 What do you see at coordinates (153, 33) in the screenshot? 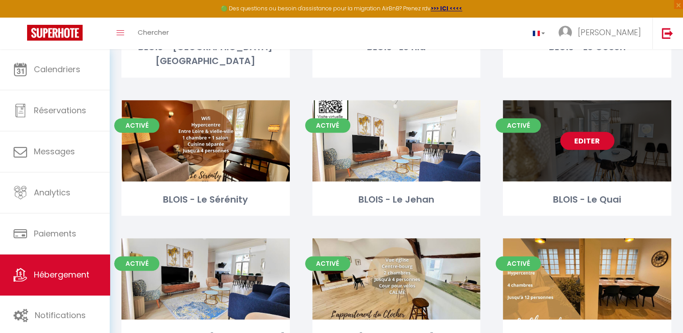
I see `a: Chercher` at bounding box center [153, 33].